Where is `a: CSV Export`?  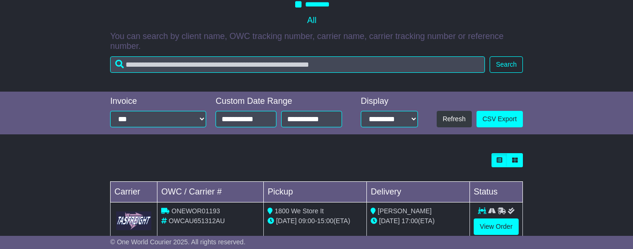 a: CSV Export is located at coordinates (500, 119).